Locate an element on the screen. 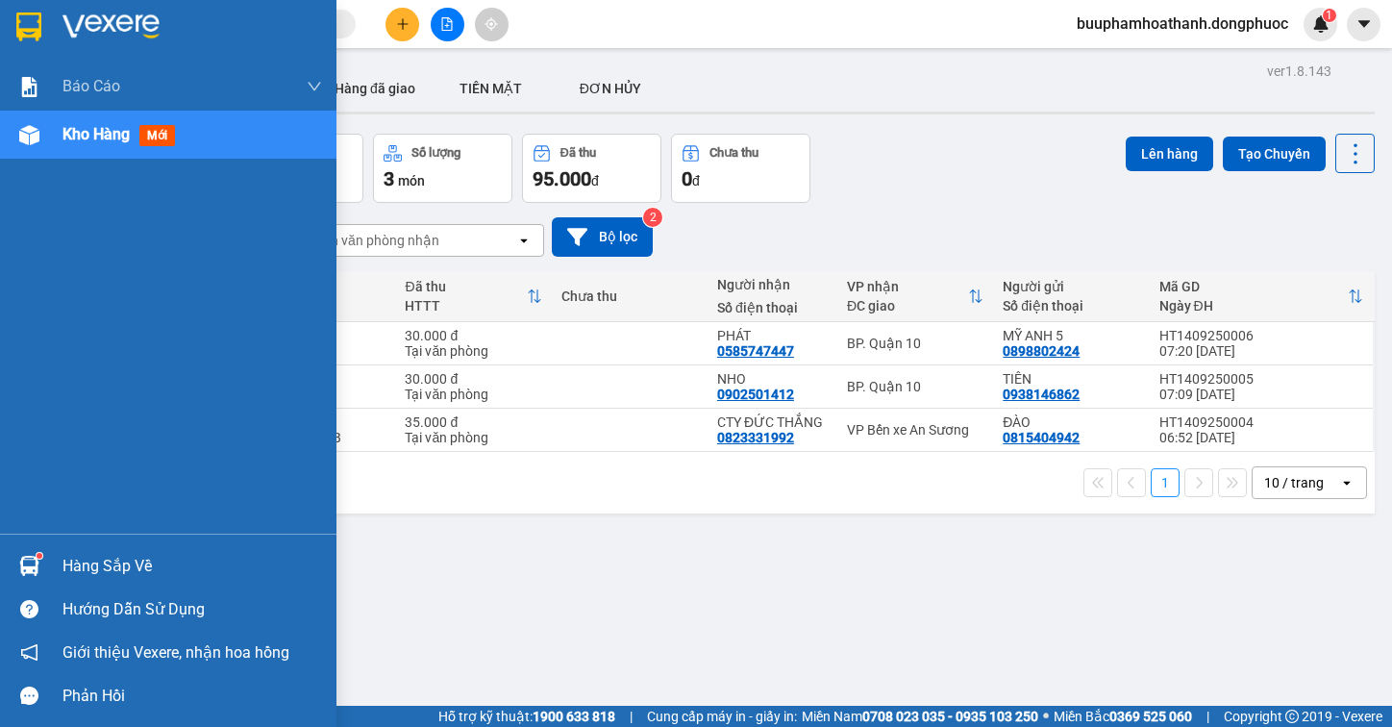 The image size is (1392, 727). div: Phản hồi is located at coordinates (192, 696).